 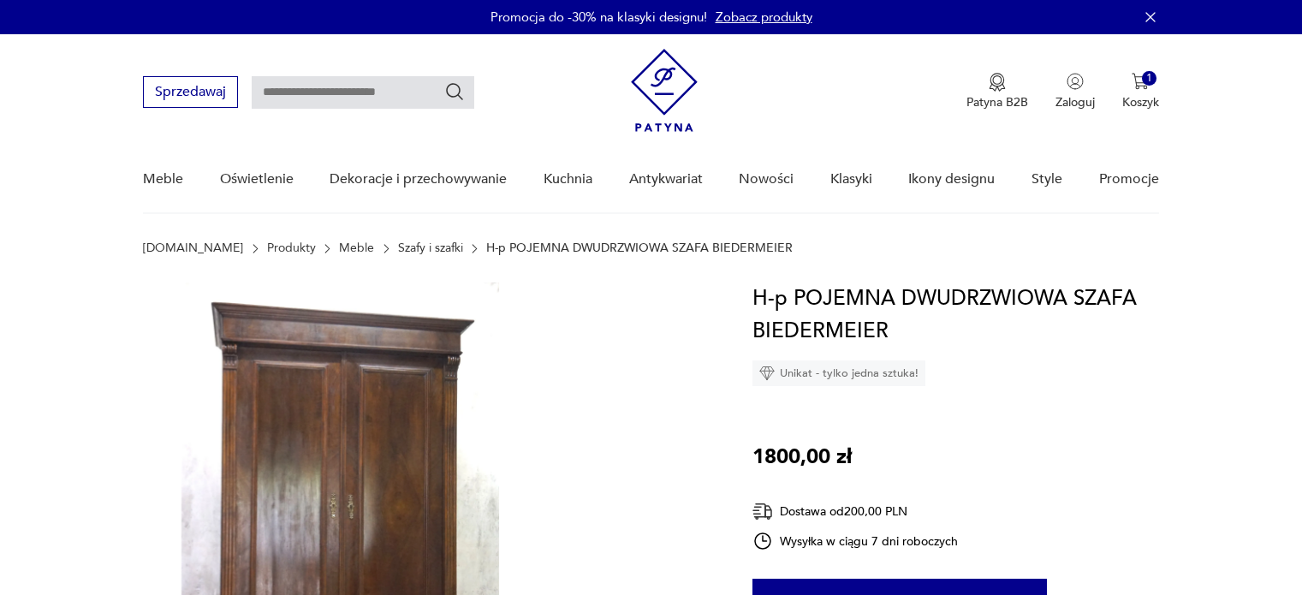 What do you see at coordinates (454, 92) in the screenshot?
I see `button: Szukaj` at bounding box center [454, 92].